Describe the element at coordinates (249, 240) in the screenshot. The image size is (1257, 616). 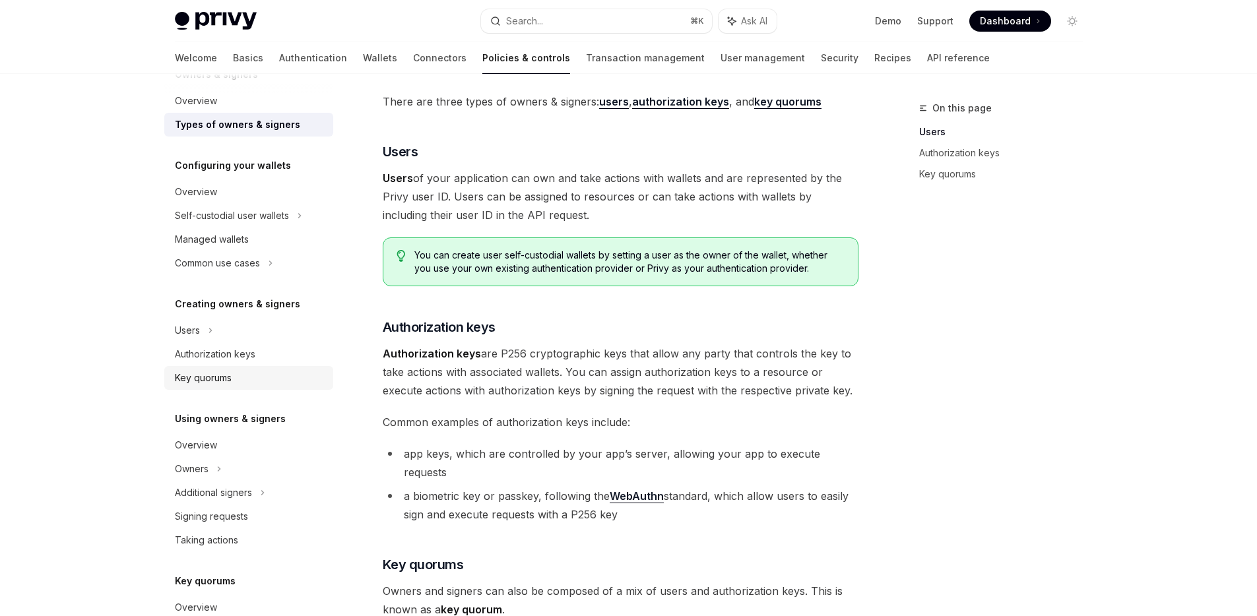
I see `a: Managed wallets` at that location.